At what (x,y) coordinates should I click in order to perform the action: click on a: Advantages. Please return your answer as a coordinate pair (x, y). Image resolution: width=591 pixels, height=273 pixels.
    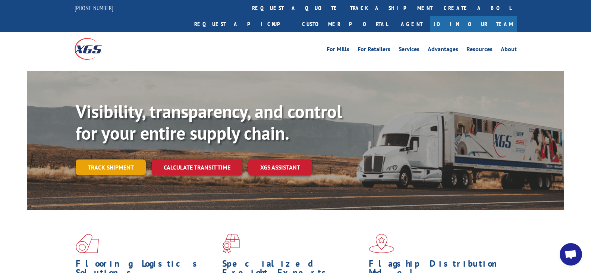
    Looking at the image, I should click on (443, 50).